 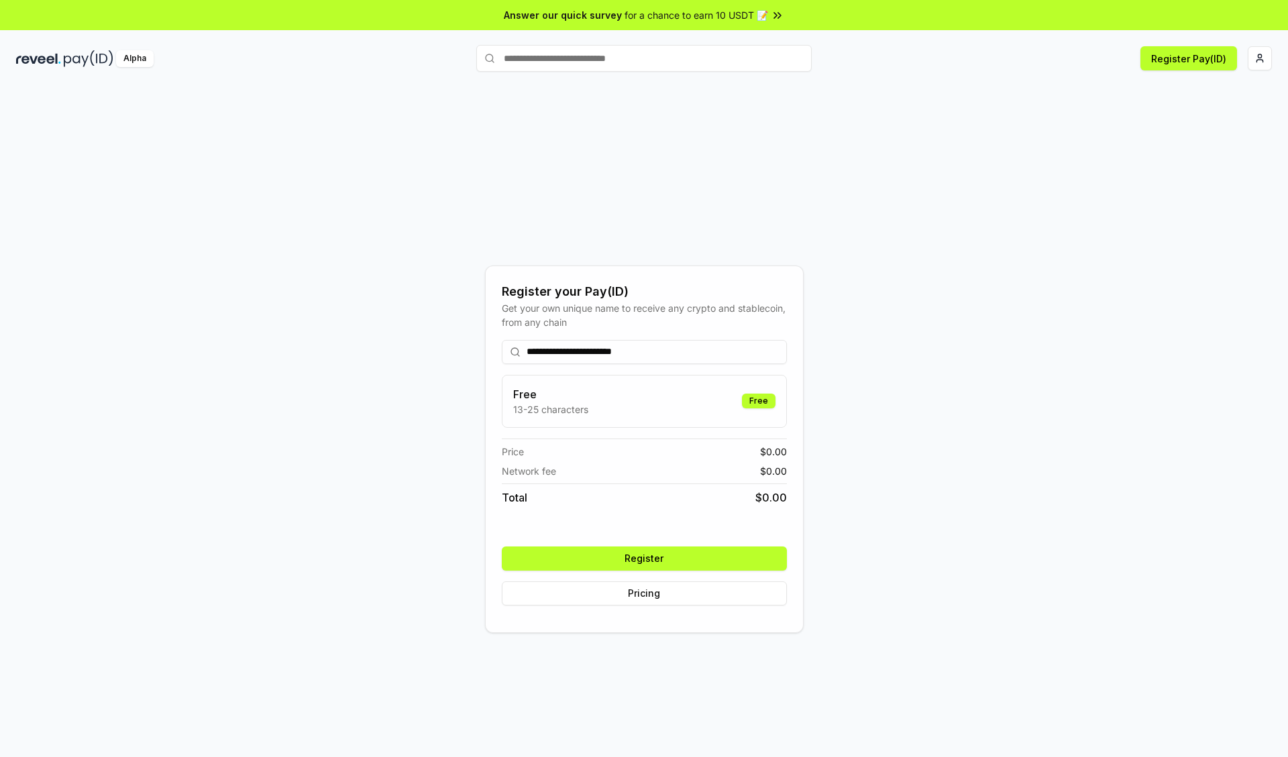 What do you see at coordinates (551, 394) in the screenshot?
I see `h3: Free` at bounding box center [551, 394].